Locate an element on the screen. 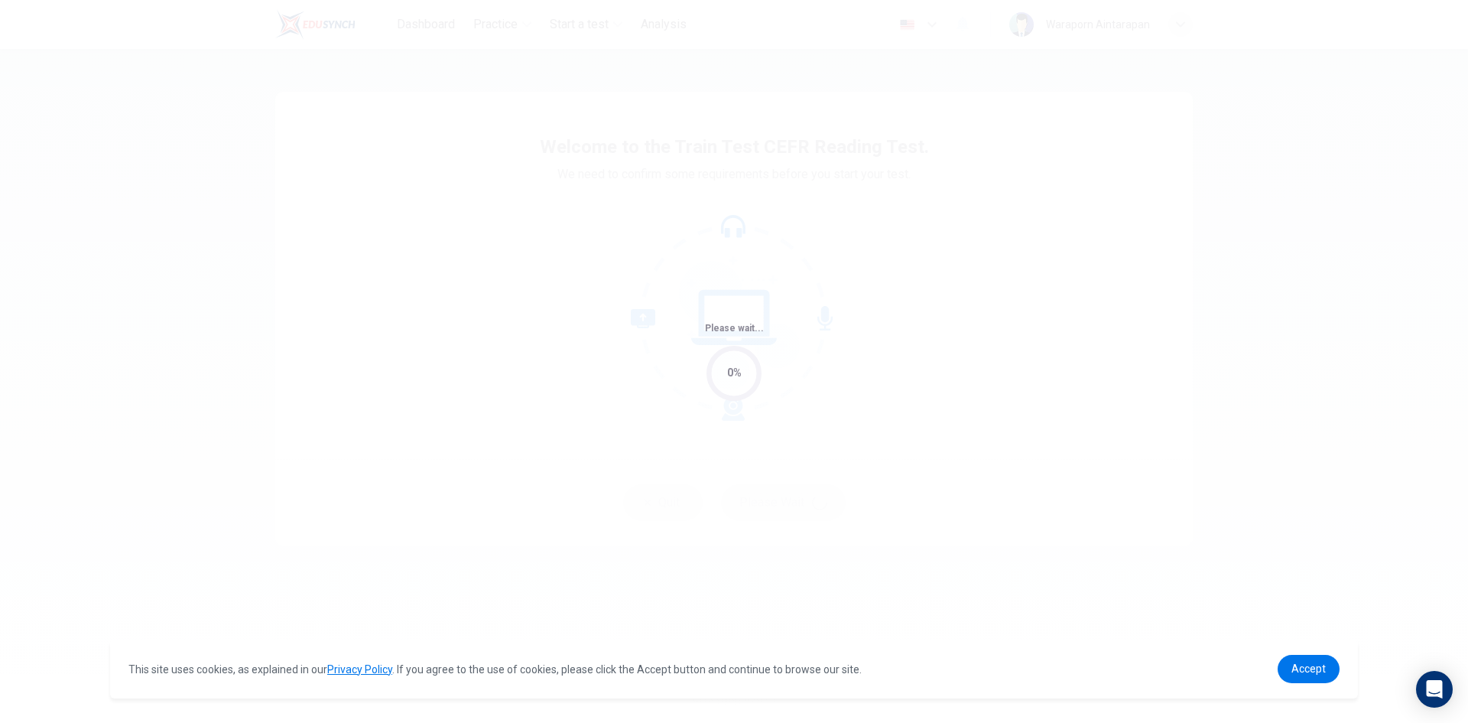 The height and width of the screenshot is (723, 1468). div: cookieconsent is located at coordinates (734, 668).